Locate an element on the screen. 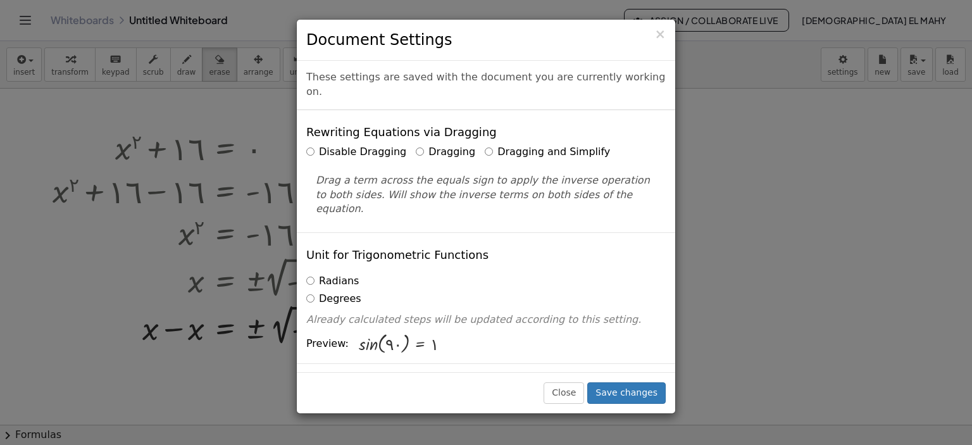  label: Radians is located at coordinates (332, 281).